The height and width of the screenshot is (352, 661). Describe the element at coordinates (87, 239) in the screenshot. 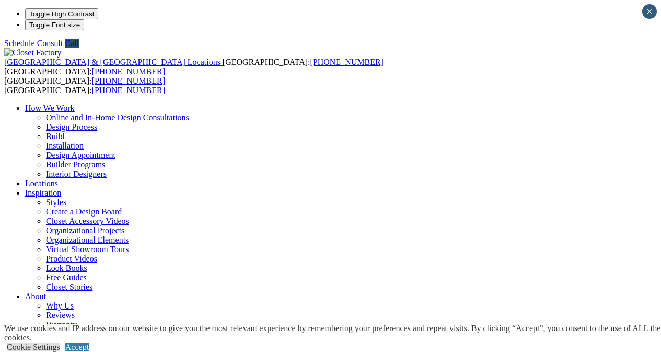

I see `a: Organizational Elements` at that location.